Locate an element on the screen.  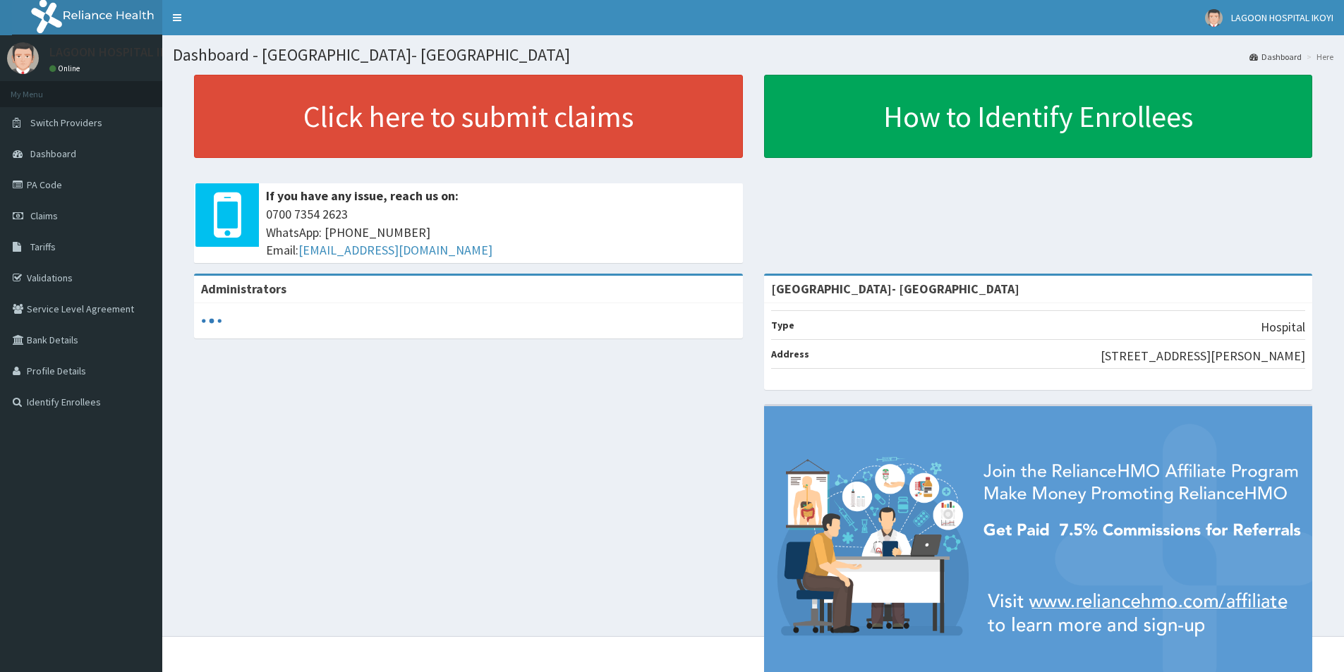
span: Dashboard is located at coordinates (53, 154).